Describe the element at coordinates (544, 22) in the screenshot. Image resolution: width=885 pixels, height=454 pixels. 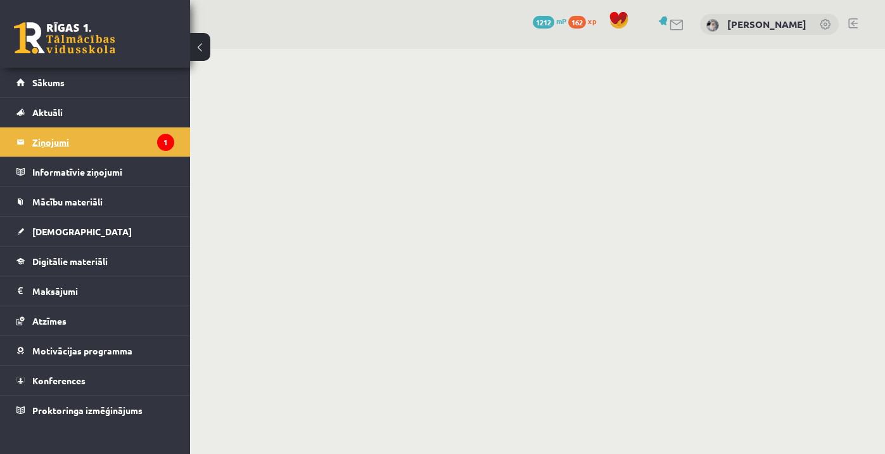
I see `span: 1212` at that location.